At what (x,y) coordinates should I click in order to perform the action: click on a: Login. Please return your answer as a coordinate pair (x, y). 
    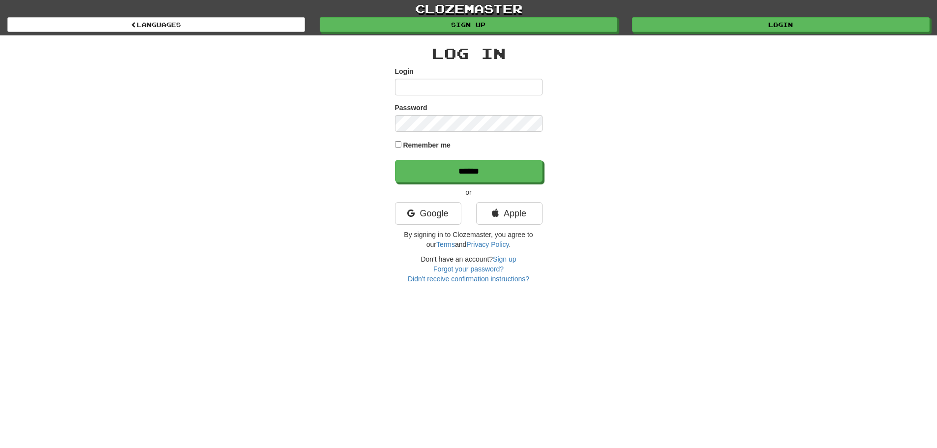
    Looking at the image, I should click on (781, 25).